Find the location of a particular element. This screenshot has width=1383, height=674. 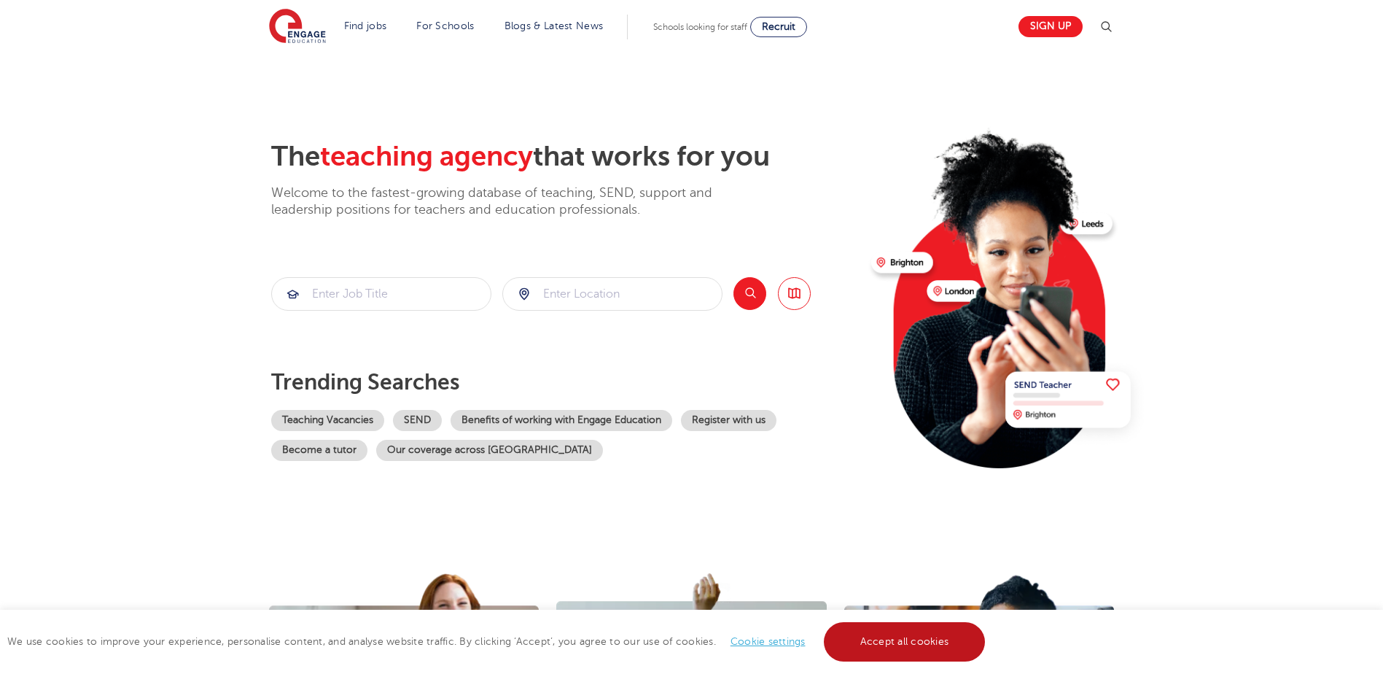

a: Become a tutor is located at coordinates (319, 450).